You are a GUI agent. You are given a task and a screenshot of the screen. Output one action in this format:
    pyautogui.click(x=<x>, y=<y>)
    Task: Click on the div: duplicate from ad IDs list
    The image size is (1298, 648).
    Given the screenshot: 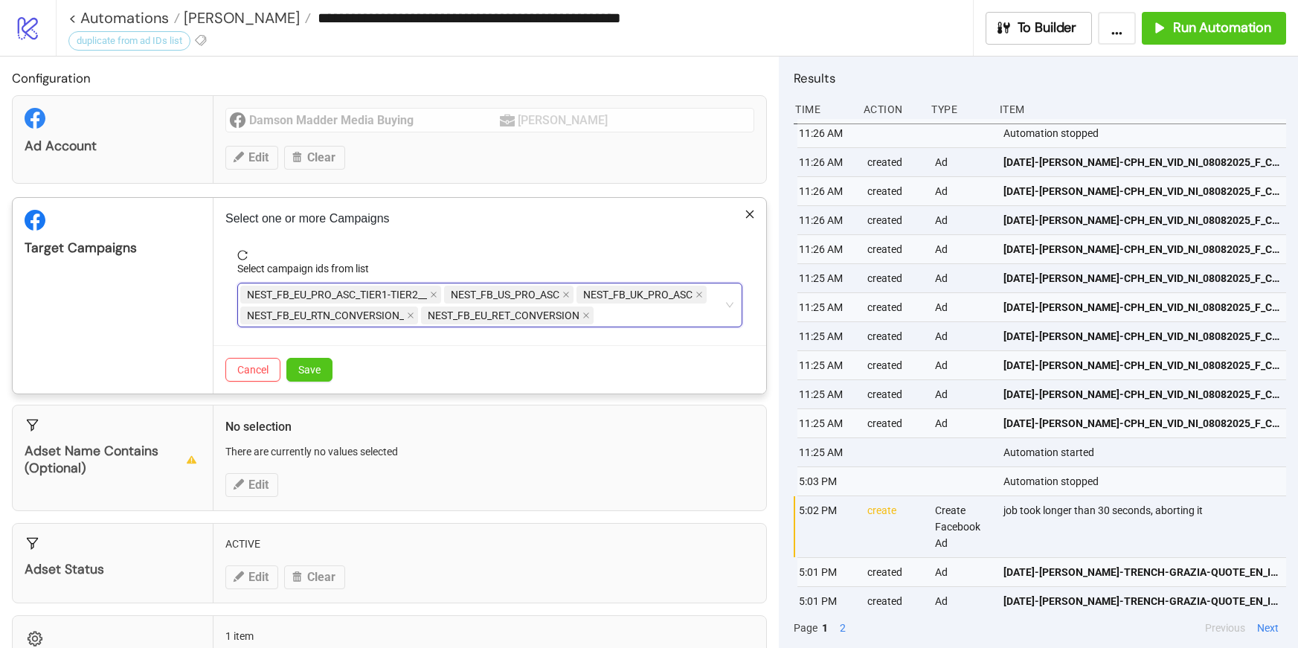 What is the action you would take?
    pyautogui.click(x=129, y=41)
    